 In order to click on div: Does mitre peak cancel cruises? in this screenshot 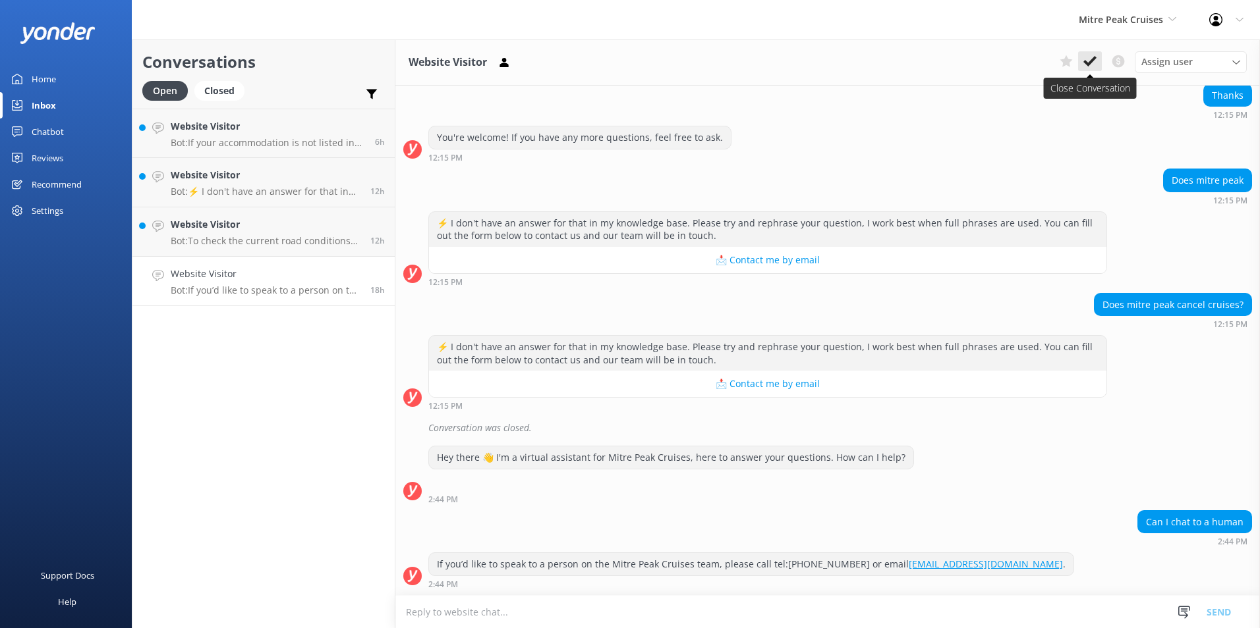, I will do `click(1173, 305)`.